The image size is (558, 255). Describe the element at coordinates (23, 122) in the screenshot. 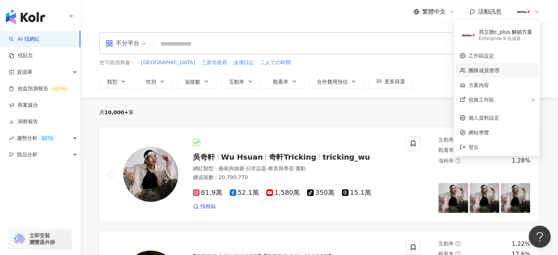

I see `a: 洞察報告` at that location.